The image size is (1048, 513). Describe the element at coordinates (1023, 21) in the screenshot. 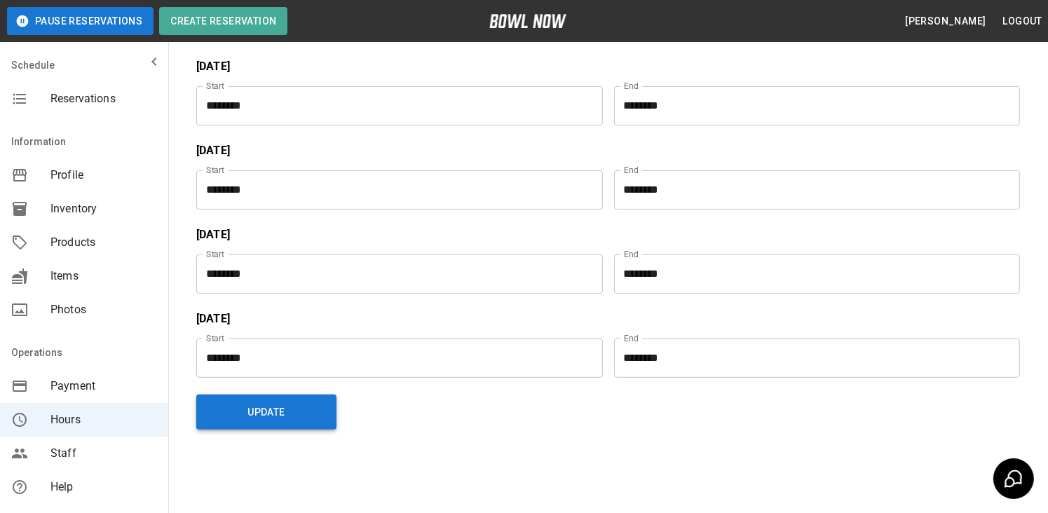

I see `button: Logout` at that location.